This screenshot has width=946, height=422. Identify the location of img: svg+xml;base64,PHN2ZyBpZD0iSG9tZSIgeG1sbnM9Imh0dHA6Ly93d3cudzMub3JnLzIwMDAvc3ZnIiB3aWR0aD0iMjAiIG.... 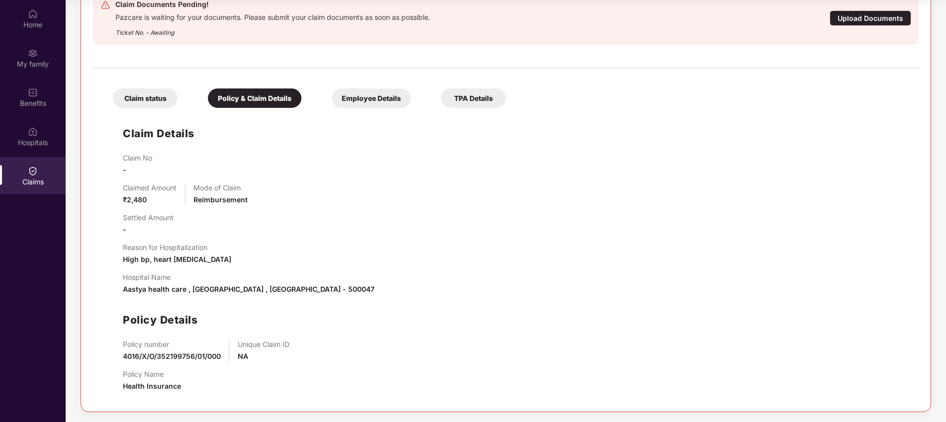
(33, 14).